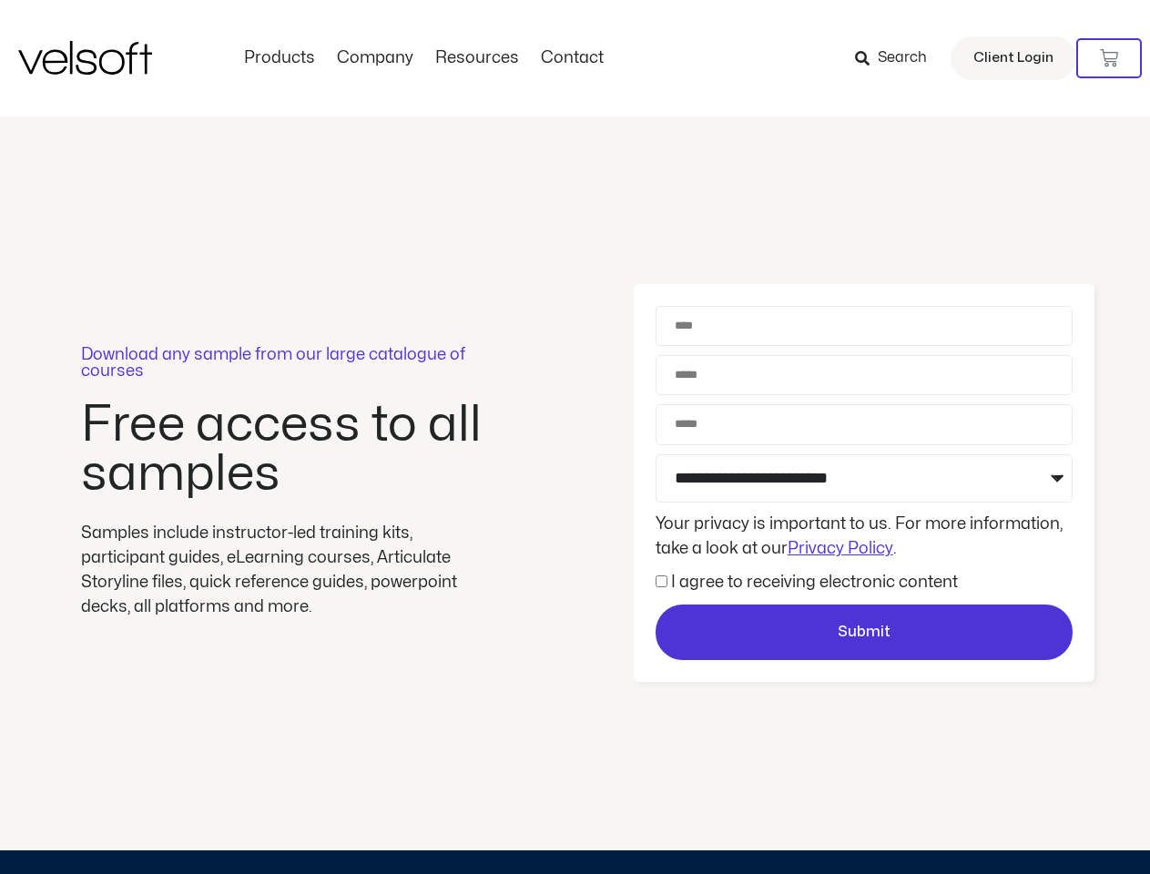 The image size is (1150, 874). Describe the element at coordinates (814, 582) in the screenshot. I see `label: I agree to receiving electronic content` at that location.